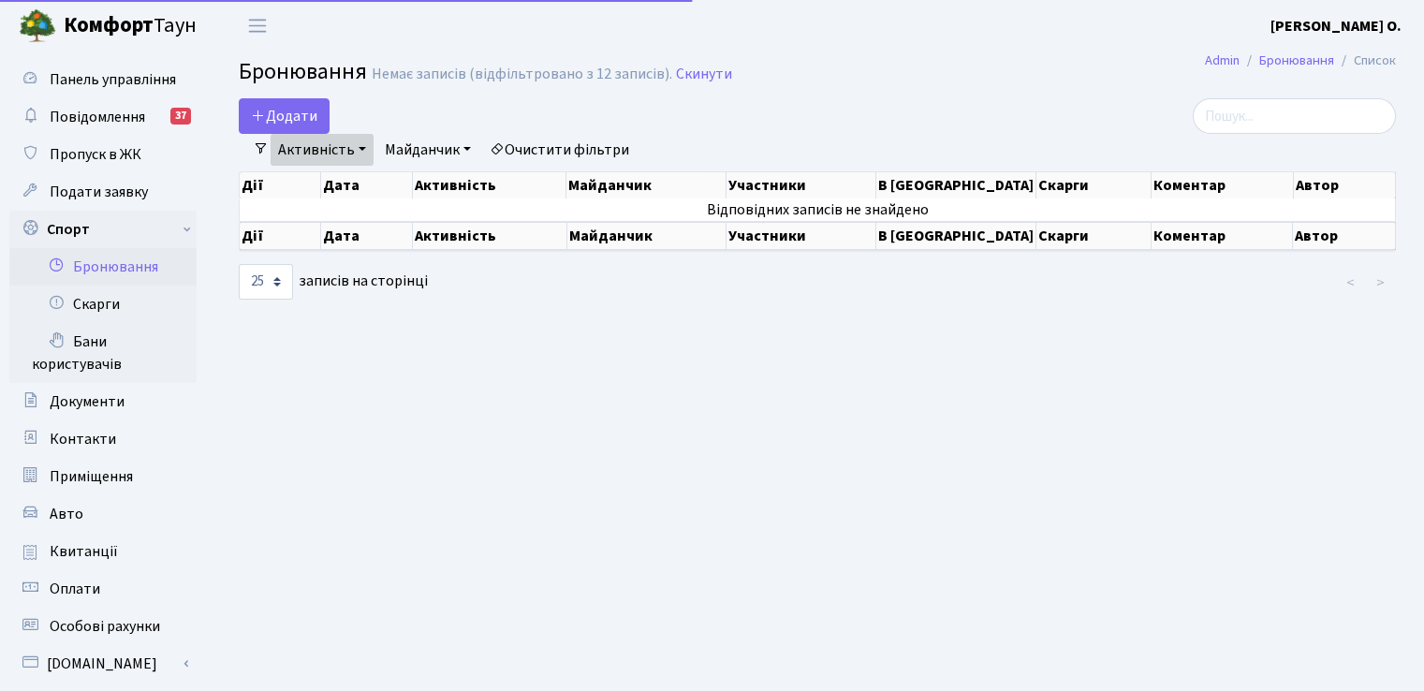 This screenshot has width=1424, height=691. What do you see at coordinates (87, 402) in the screenshot?
I see `span: Документи` at bounding box center [87, 402].